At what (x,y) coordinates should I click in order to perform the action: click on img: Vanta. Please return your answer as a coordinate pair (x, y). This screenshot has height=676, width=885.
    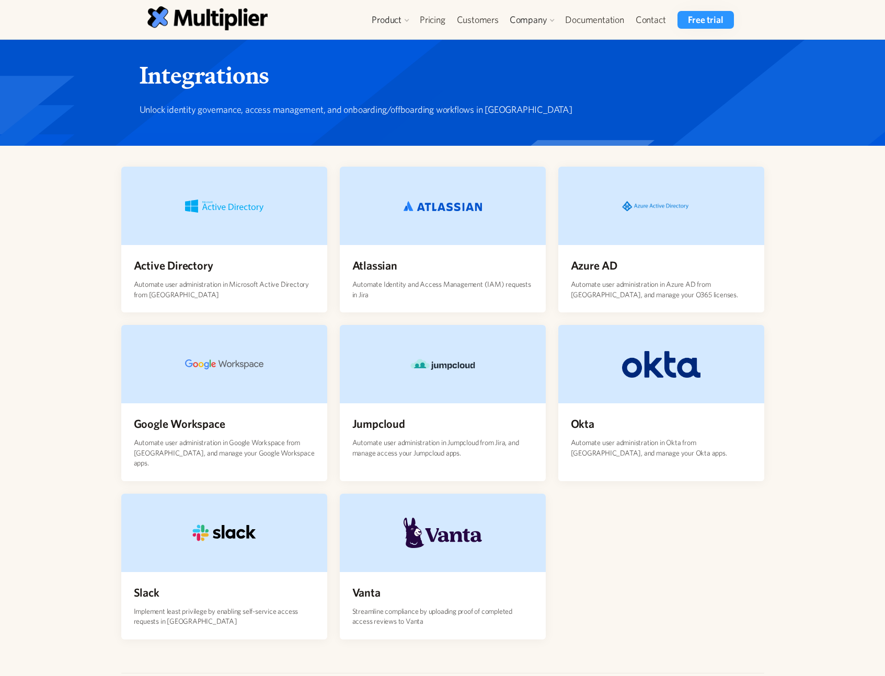
    Looking at the image, I should click on (443, 533).